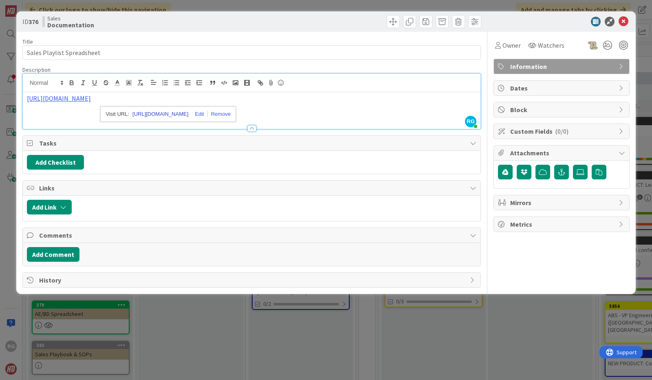 The image size is (652, 380). Describe the element at coordinates (33, 22) in the screenshot. I see `b: 376` at that location.